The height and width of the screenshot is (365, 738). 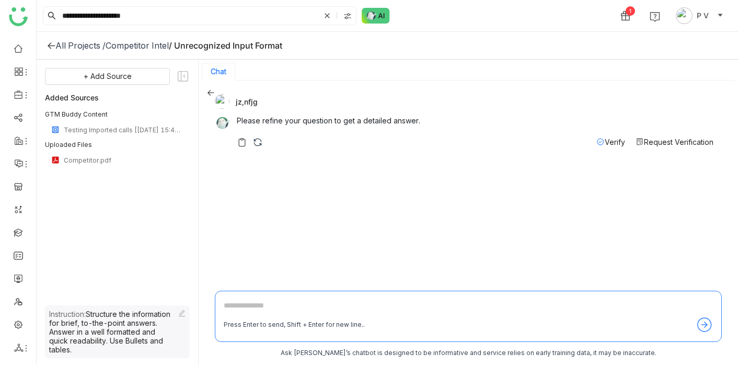 I want to click on img: copy-askbuddy.svg, so click(x=242, y=142).